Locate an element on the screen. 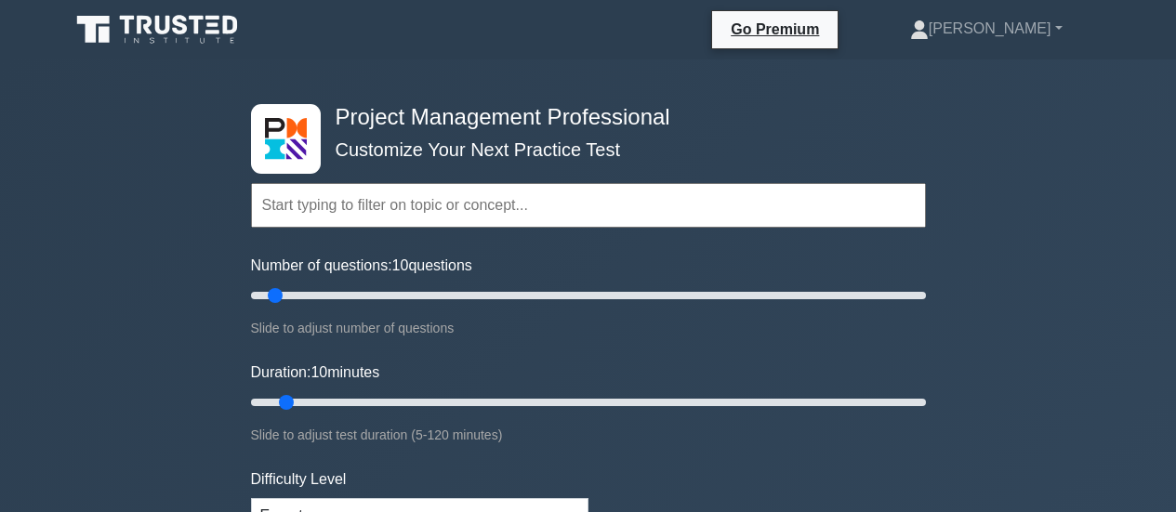 The image size is (1176, 512). div: Slide to adjust number of questions is located at coordinates (588, 328).